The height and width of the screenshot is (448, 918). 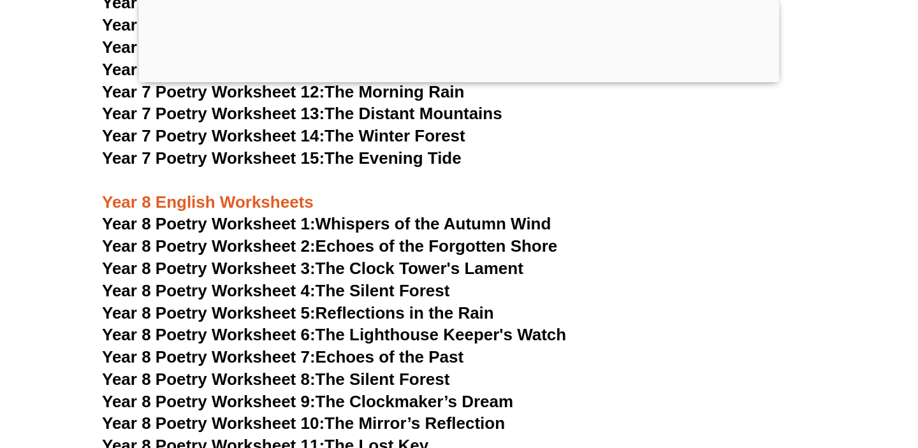 What do you see at coordinates (213, 69) in the screenshot?
I see `span: Year 7 Poetry Worksheet 11:` at bounding box center [213, 69].